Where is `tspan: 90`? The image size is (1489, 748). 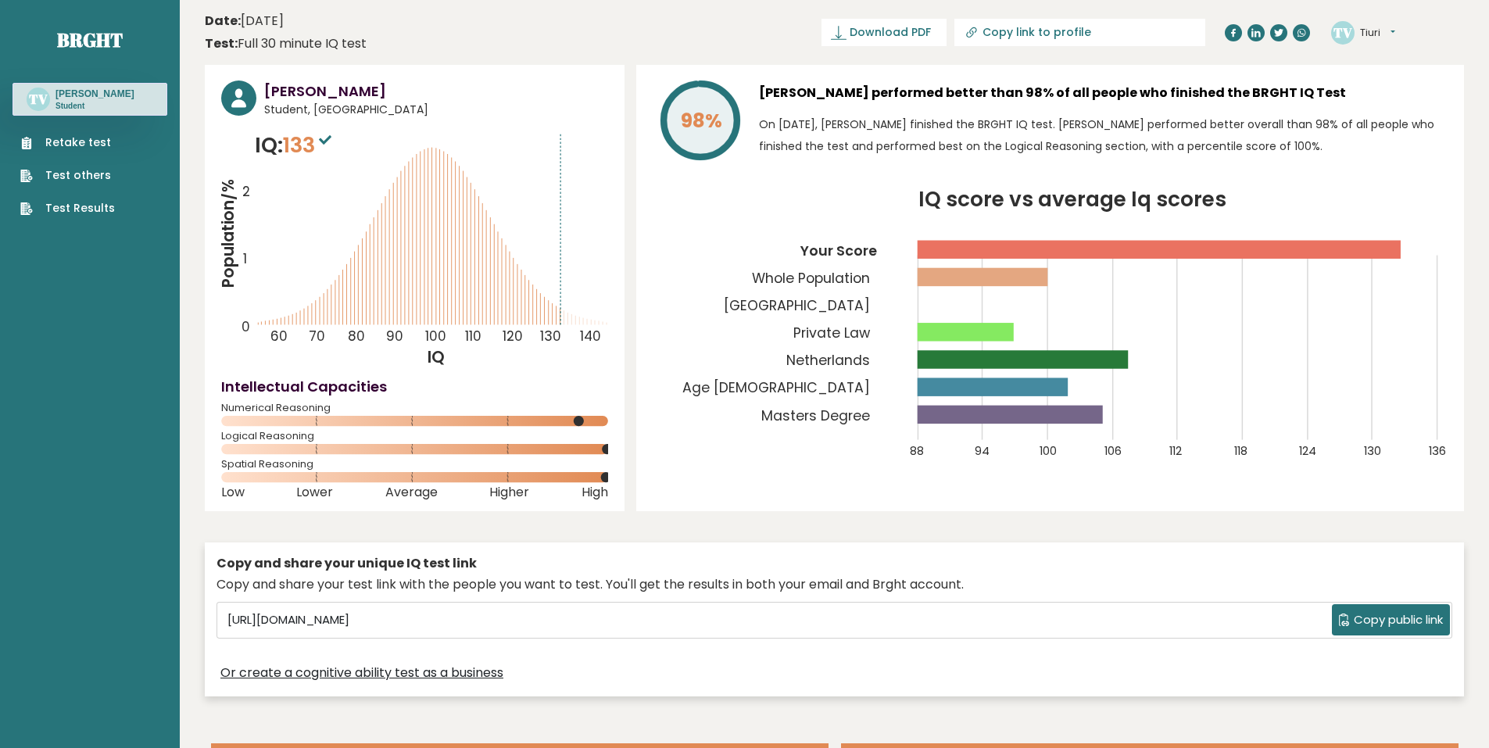 tspan: 90 is located at coordinates (395, 336).